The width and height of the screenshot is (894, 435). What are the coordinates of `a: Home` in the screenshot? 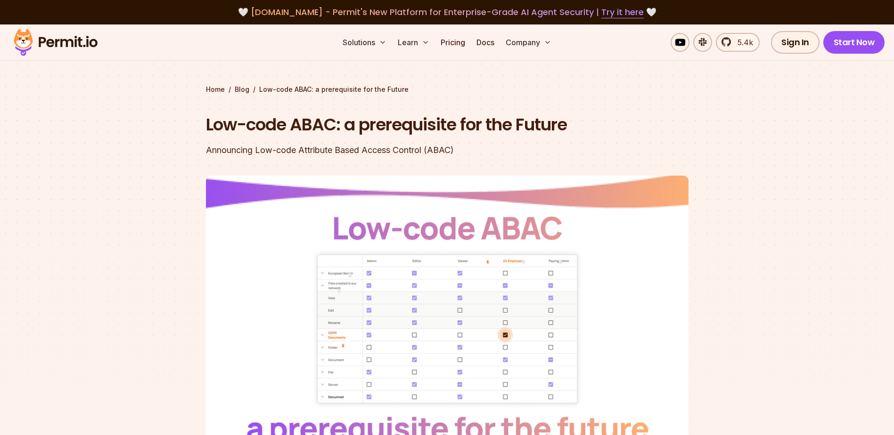 It's located at (215, 90).